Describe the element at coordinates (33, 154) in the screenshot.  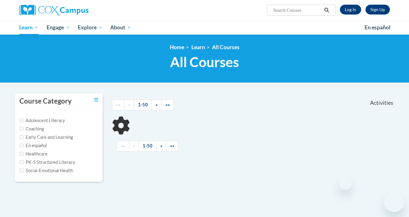
I see `label: Healthcare` at that location.